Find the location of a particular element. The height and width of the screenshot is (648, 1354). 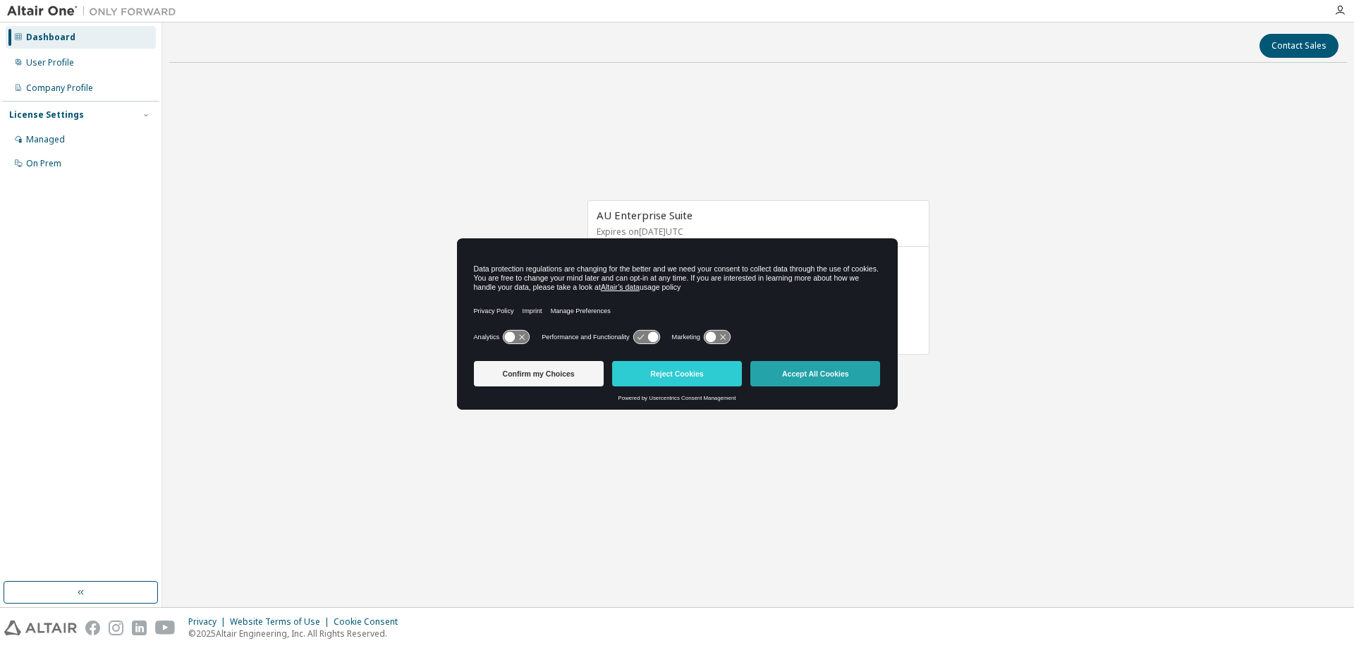

div: On Prem is located at coordinates (44, 164).